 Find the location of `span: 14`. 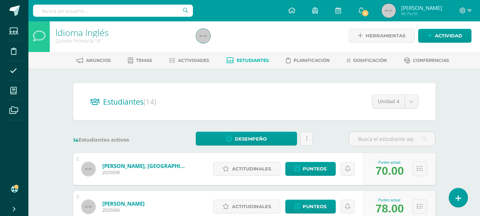

span: 14 is located at coordinates (76, 140).